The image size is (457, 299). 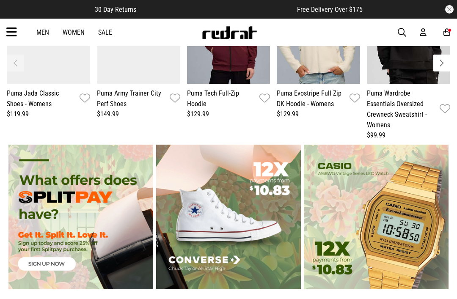 What do you see at coordinates (43, 32) in the screenshot?
I see `a: Men` at bounding box center [43, 32].